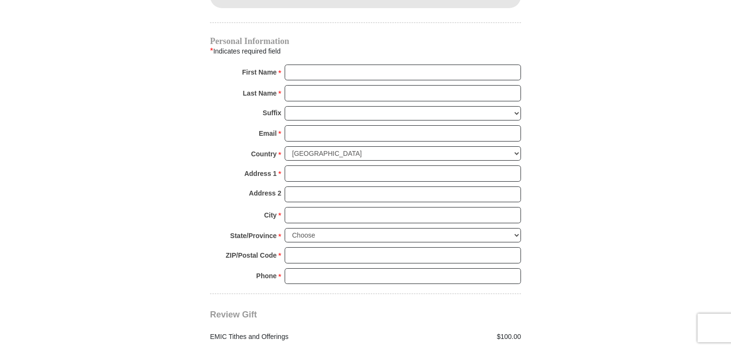  What do you see at coordinates (260, 93) in the screenshot?
I see `strong: Last Name` at bounding box center [260, 93].